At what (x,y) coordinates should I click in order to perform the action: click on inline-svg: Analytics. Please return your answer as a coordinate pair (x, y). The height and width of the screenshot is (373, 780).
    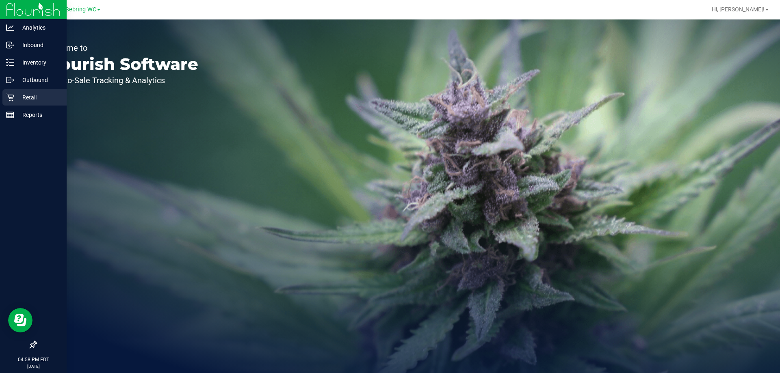
    Looking at the image, I should click on (10, 28).